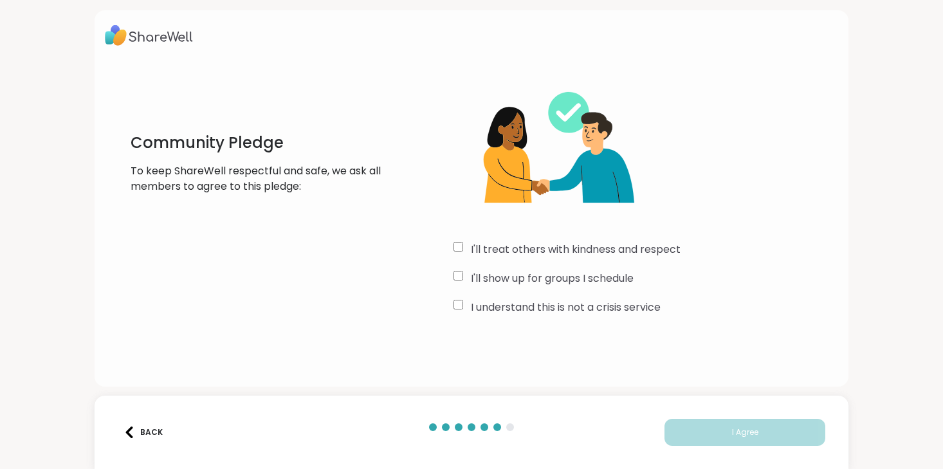  What do you see at coordinates (576, 250) in the screenshot?
I see `label: I'll treat others with kindness and respect` at bounding box center [576, 250].